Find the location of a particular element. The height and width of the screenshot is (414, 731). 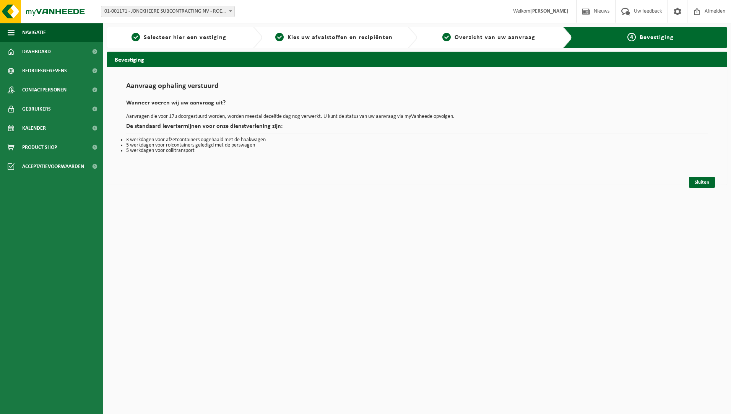

a: 3Overzicht van uw aanvraag is located at coordinates (489, 37).